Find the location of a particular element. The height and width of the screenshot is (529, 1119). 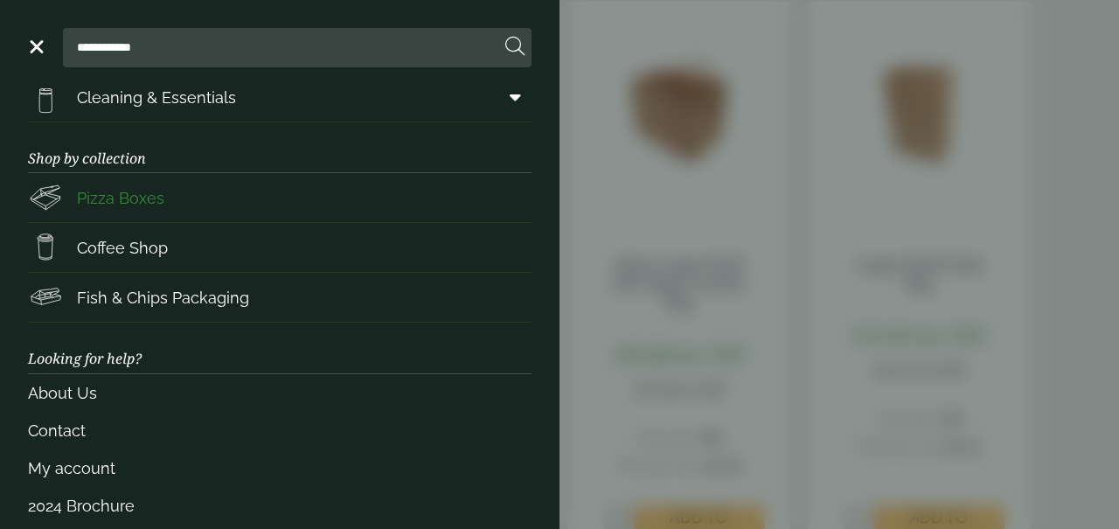

span: Cleaning & Essentials is located at coordinates (156, 97).